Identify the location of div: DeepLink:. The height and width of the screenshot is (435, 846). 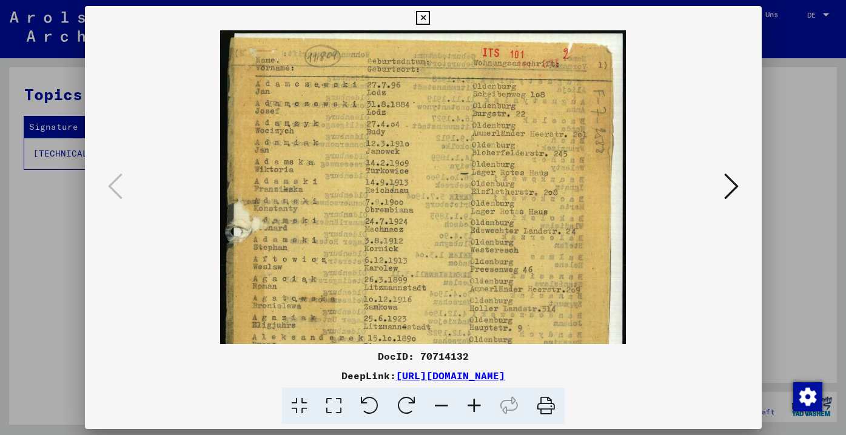
(423, 375).